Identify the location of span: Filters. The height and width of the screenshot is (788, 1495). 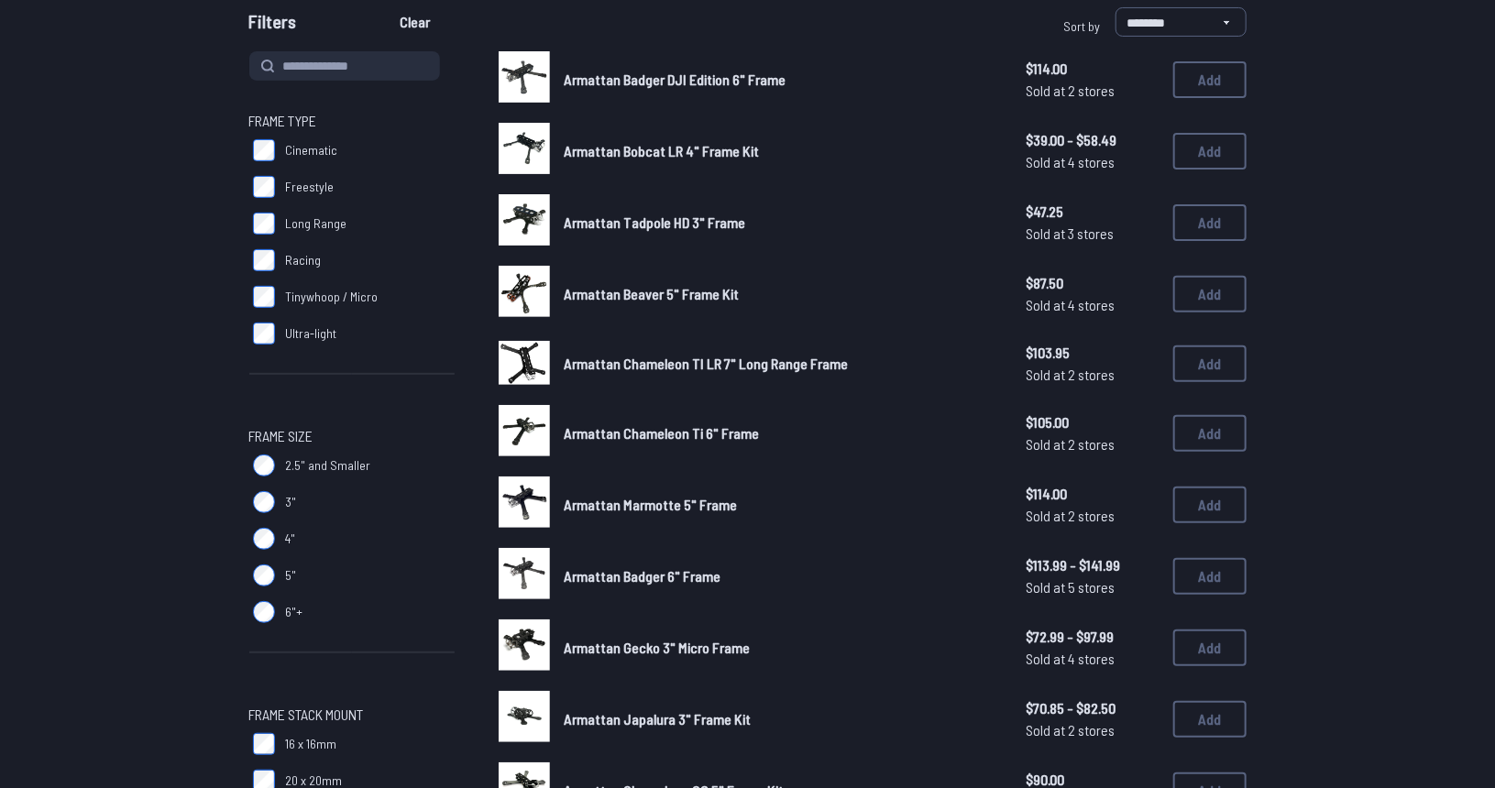
(273, 26).